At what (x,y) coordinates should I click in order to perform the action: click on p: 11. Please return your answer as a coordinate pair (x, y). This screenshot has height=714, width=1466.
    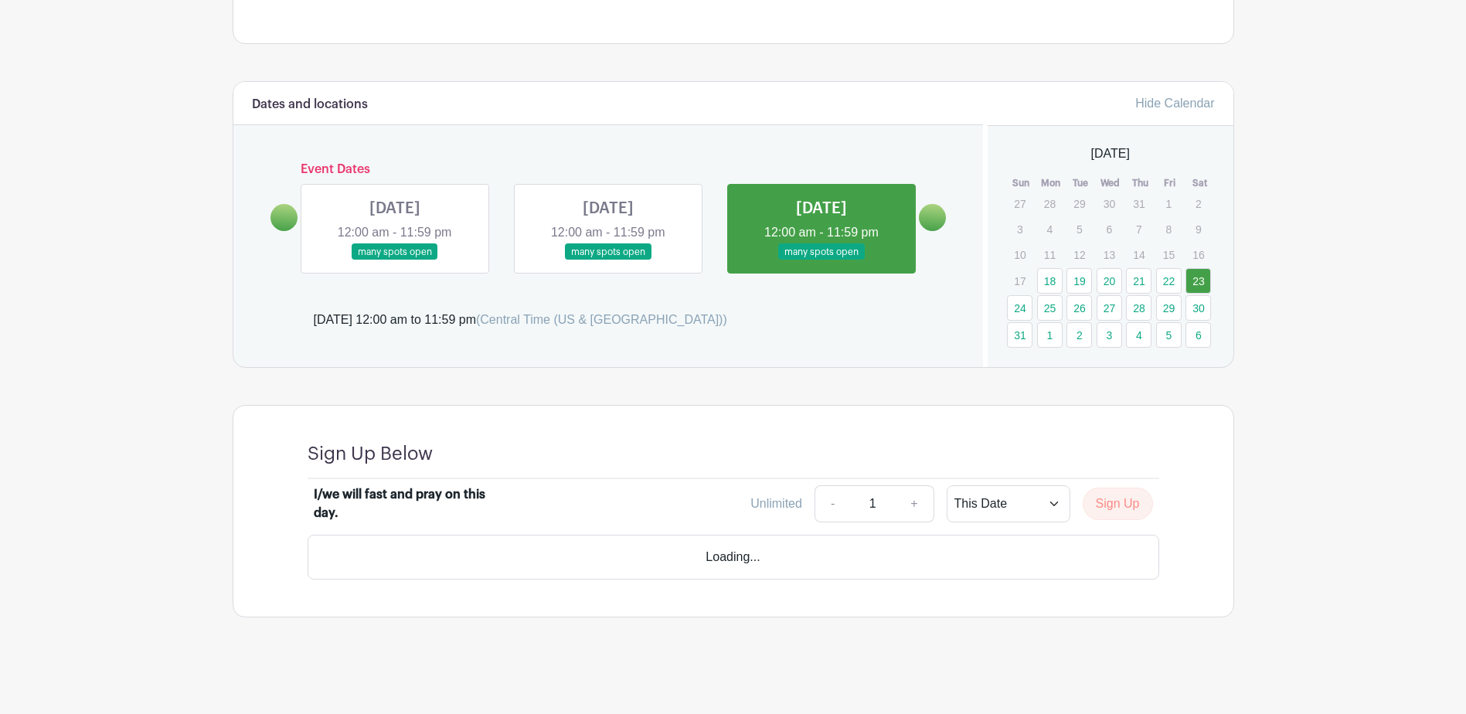
    Looking at the image, I should click on (1049, 254).